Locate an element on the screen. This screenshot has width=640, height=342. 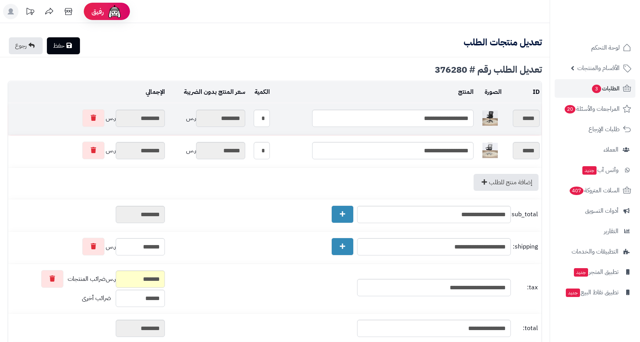
a: السلات المتروكة407 is located at coordinates (595, 190).